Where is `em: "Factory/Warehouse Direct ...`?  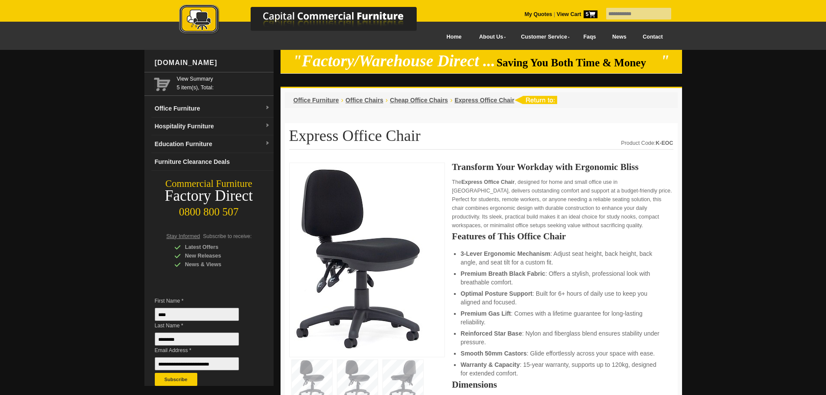
em: "Factory/Warehouse Direct ... is located at coordinates (394, 61).